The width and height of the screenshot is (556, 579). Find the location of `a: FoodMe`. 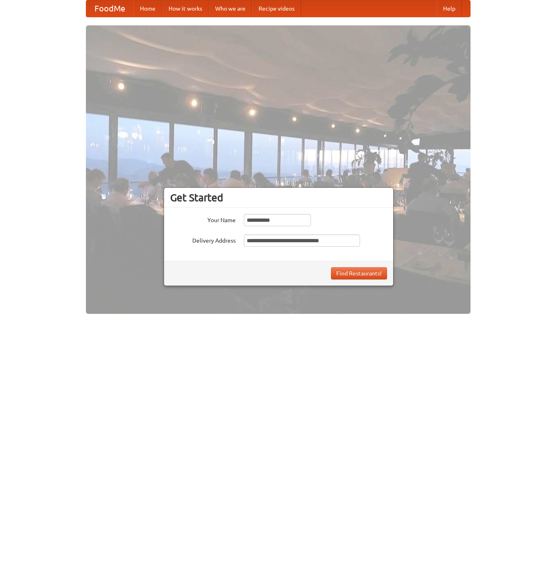

a: FoodMe is located at coordinates (110, 9).